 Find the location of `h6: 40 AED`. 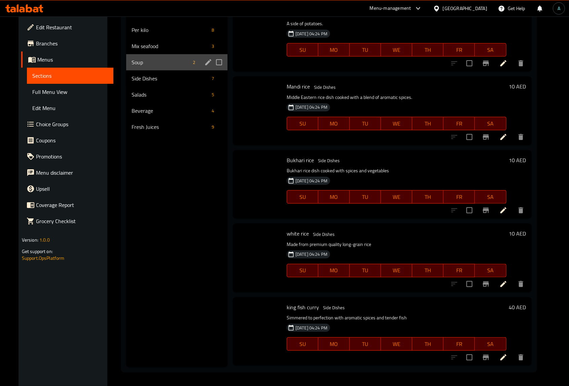

h6: 40 AED is located at coordinates (517, 307).